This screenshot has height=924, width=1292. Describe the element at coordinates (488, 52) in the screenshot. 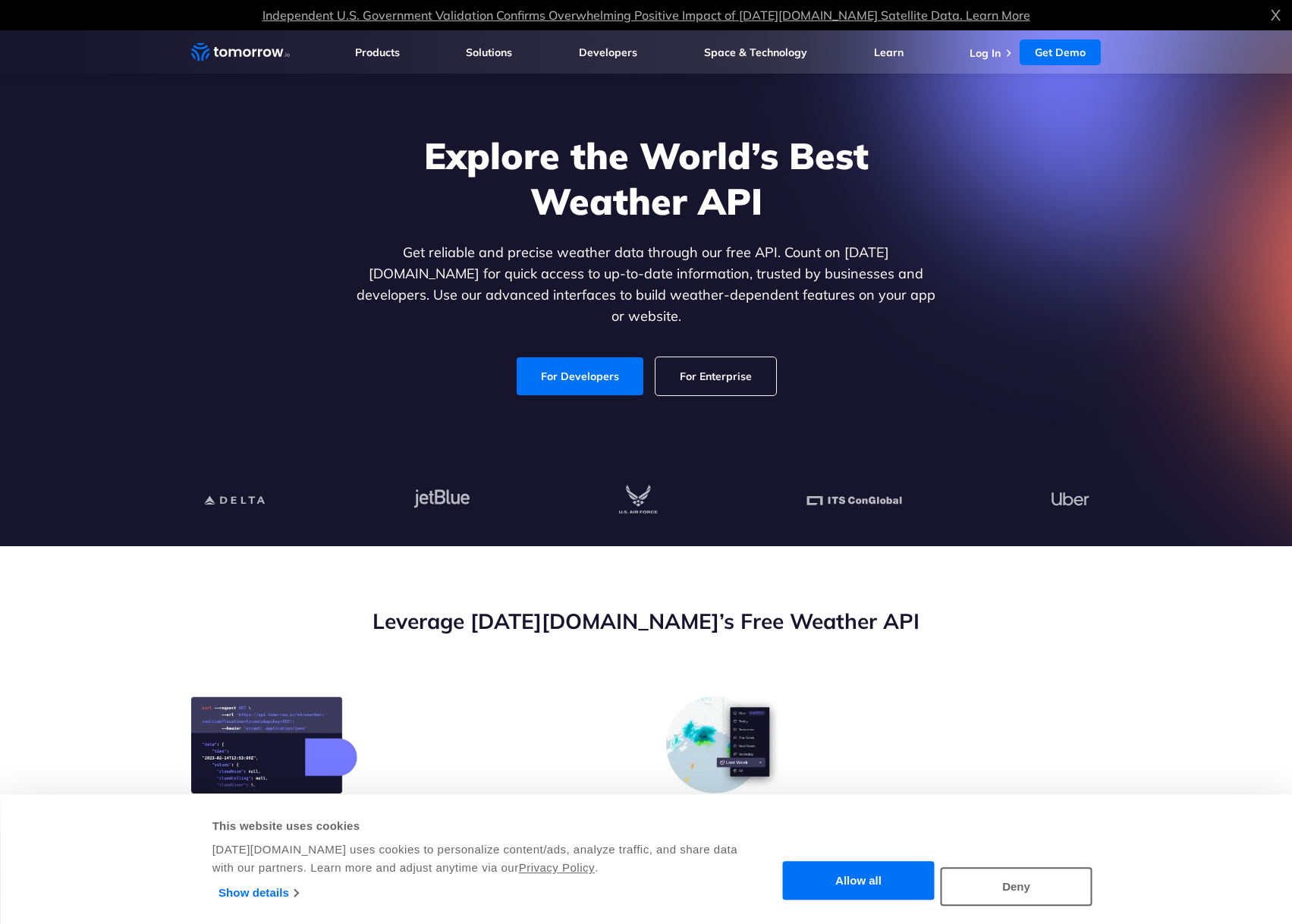

I see `a: Solutions` at that location.